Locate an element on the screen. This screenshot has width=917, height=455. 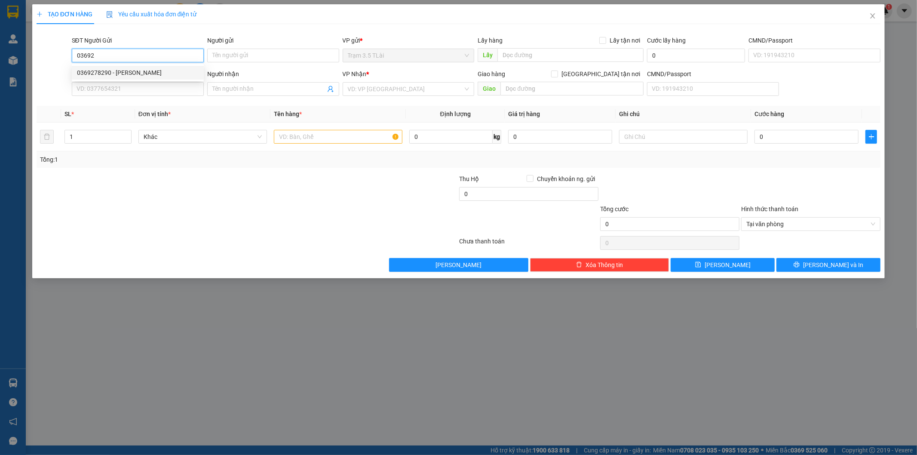
input: Ghi Chú is located at coordinates (683, 137).